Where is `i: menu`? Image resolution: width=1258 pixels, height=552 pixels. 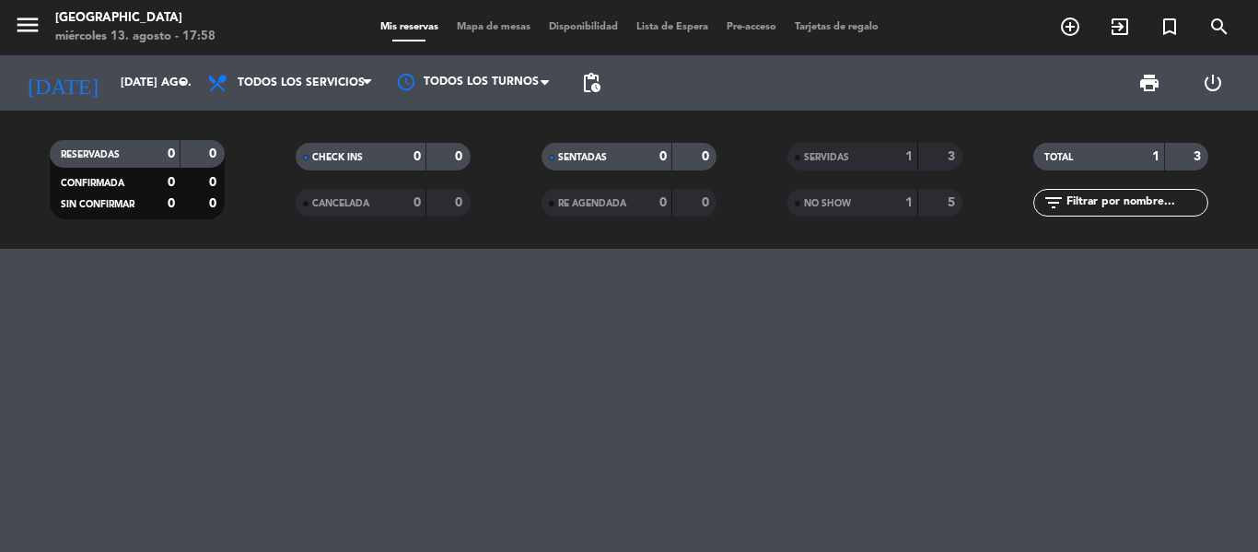 i: menu is located at coordinates (28, 25).